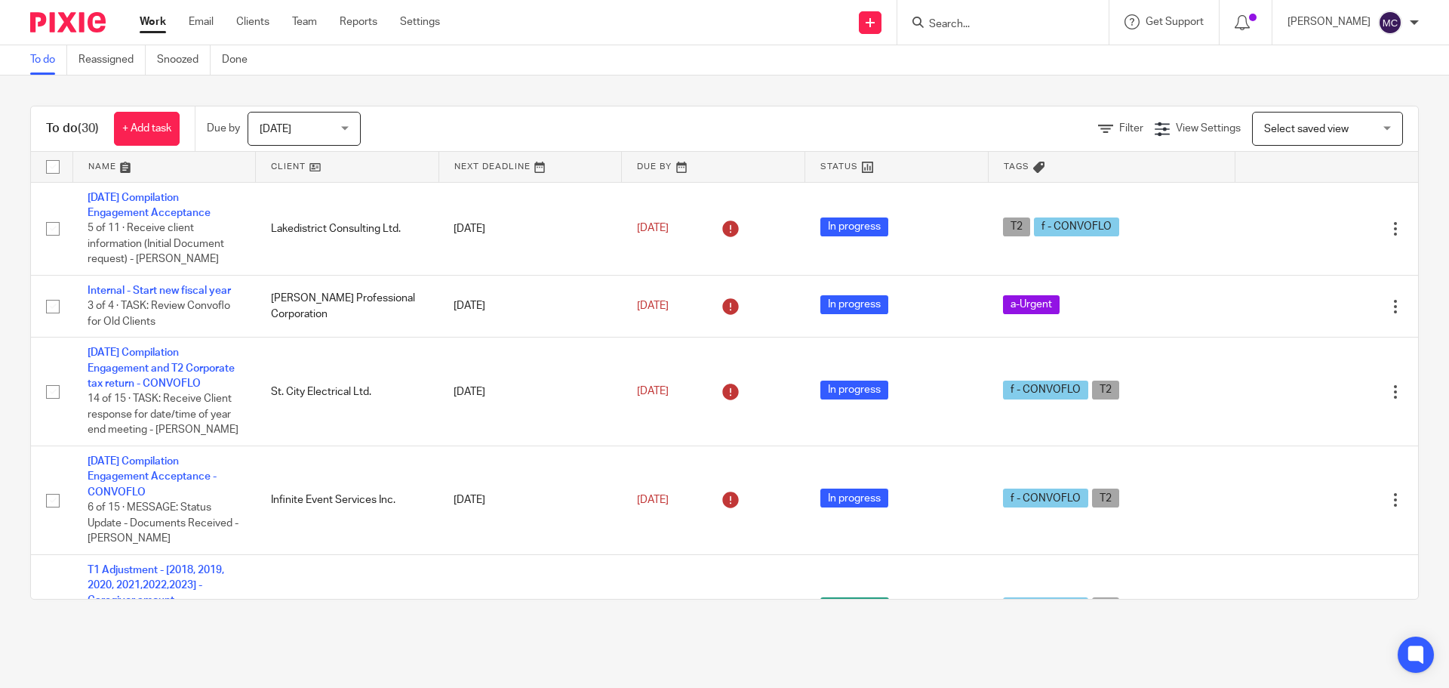  What do you see at coordinates (1209, 128) in the screenshot?
I see `span: View Settings` at bounding box center [1209, 128].